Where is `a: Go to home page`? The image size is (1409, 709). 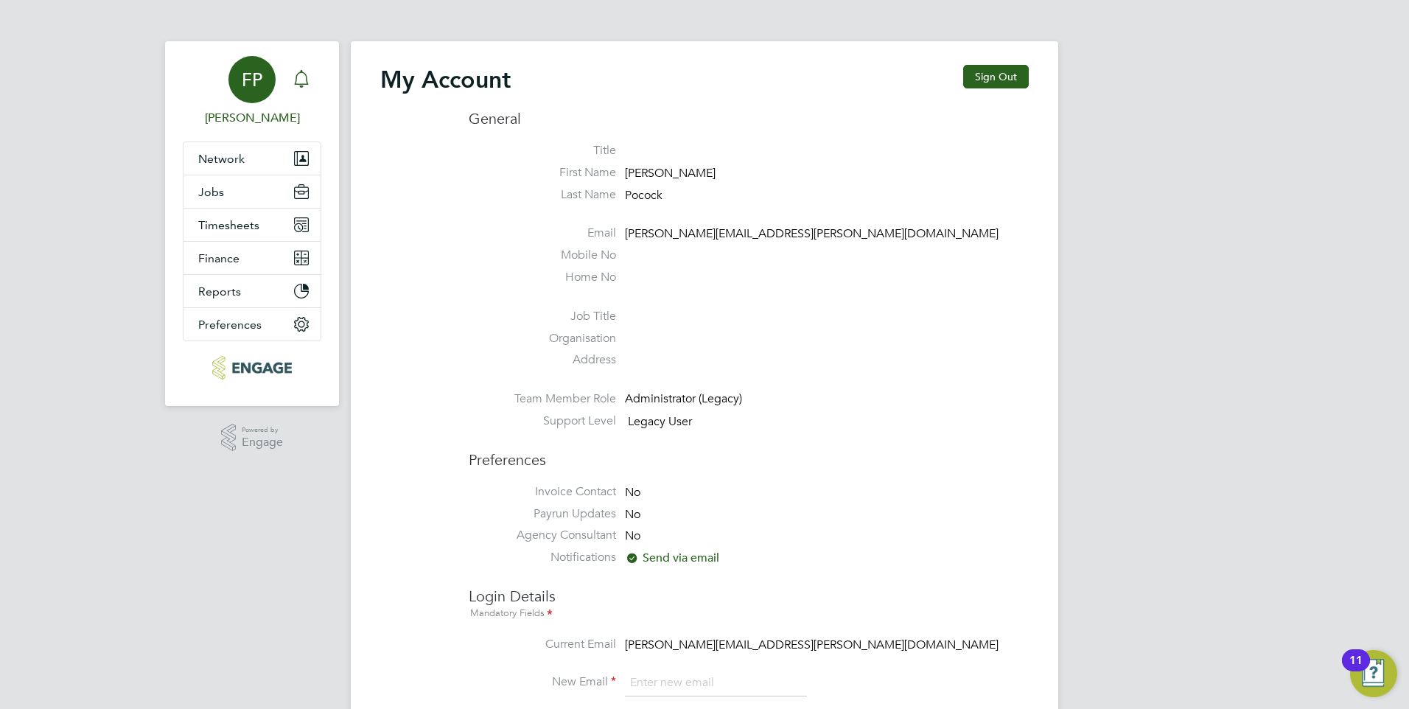
a: Go to home page is located at coordinates (252, 368).